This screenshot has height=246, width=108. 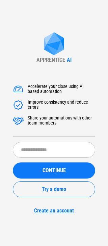 I want to click on img: Apprentice AI, so click(x=54, y=44).